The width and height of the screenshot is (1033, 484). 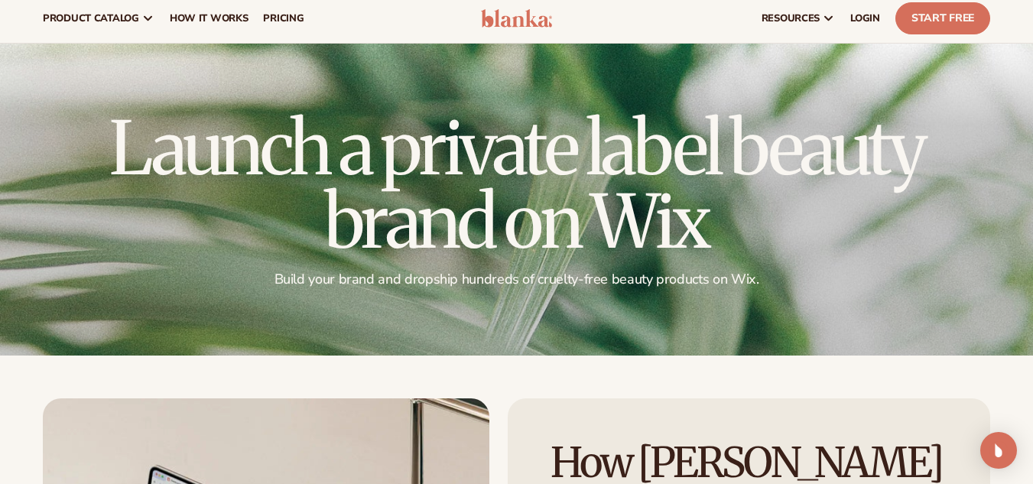 I want to click on span: pricing, so click(x=283, y=18).